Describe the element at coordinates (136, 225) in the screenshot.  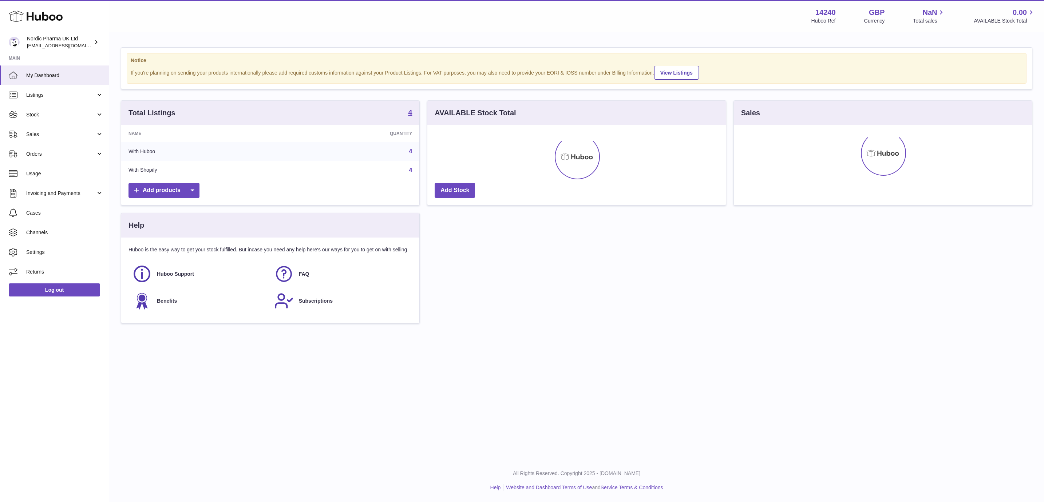
I see `h3: Help` at that location.